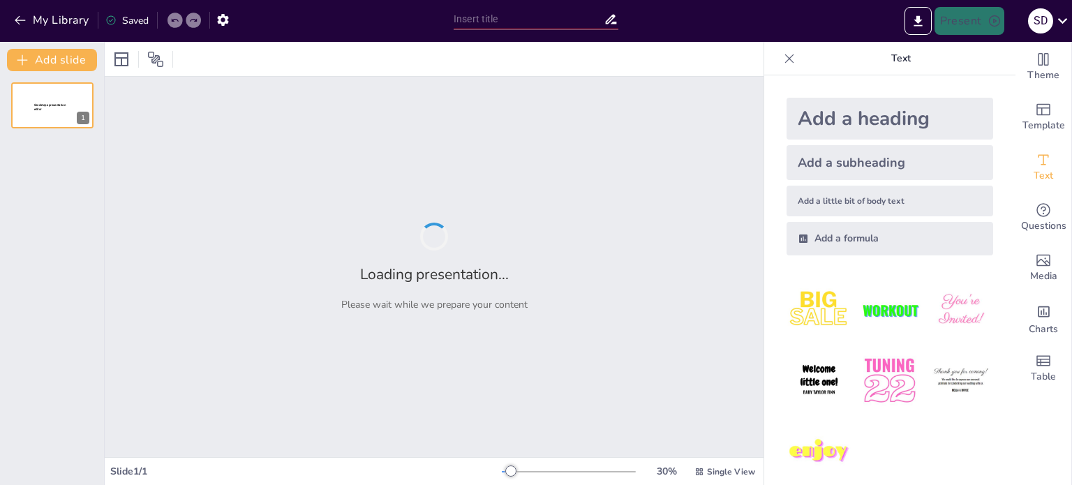  What do you see at coordinates (528, 19) in the screenshot?
I see `input: Insert title` at bounding box center [528, 19].